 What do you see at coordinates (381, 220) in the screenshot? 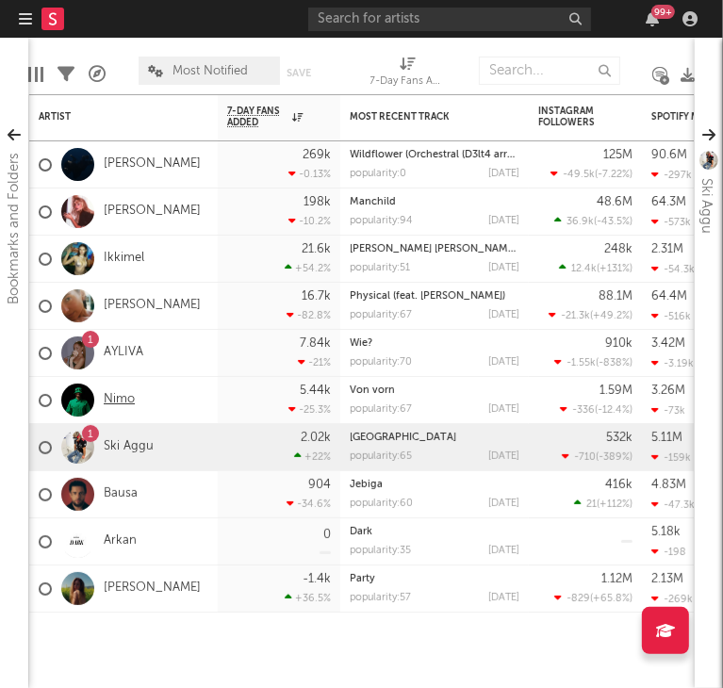
I see `div: popularity: 94` at bounding box center [381, 220].